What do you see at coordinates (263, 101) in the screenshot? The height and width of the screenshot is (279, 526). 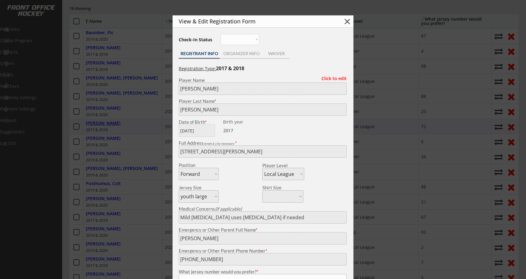 I see `div: Player Last Name` at bounding box center [263, 101].